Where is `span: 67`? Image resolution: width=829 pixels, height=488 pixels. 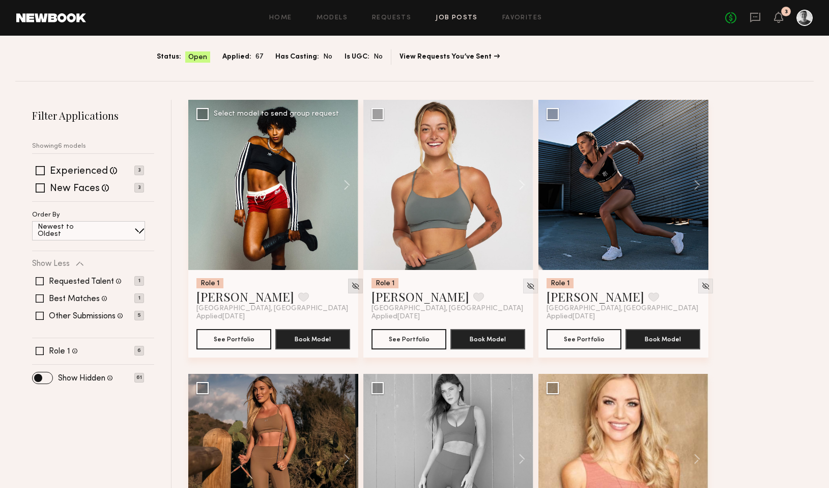 span: 67 is located at coordinates (259, 57).